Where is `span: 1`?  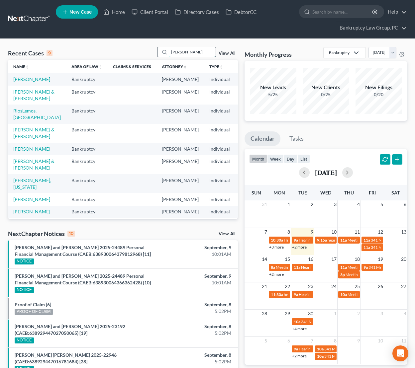
span: 1 is located at coordinates (335, 314).